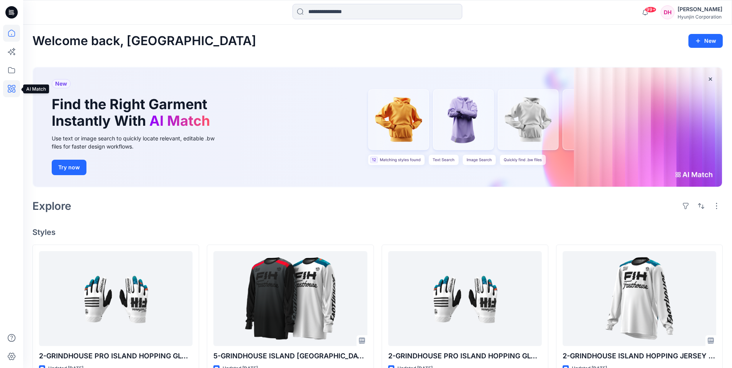 This screenshot has width=732, height=368. I want to click on button: Try now, so click(69, 167).